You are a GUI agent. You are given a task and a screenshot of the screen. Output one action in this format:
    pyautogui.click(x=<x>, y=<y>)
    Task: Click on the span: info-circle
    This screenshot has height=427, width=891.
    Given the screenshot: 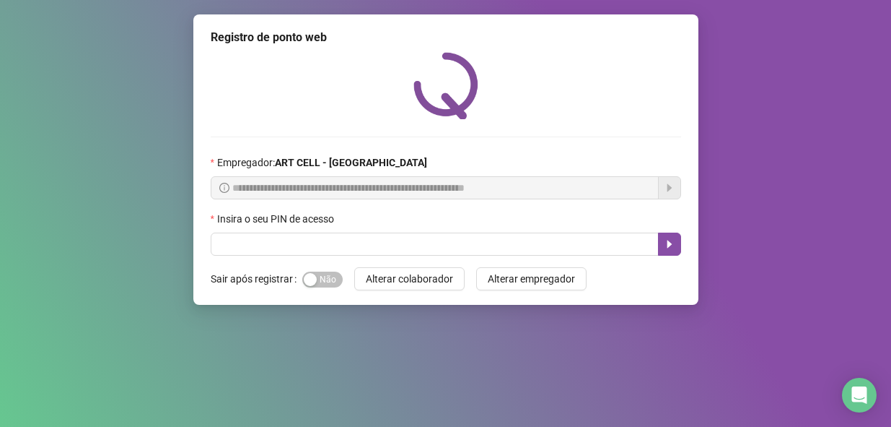 What is the action you would take?
    pyautogui.click(x=224, y=188)
    